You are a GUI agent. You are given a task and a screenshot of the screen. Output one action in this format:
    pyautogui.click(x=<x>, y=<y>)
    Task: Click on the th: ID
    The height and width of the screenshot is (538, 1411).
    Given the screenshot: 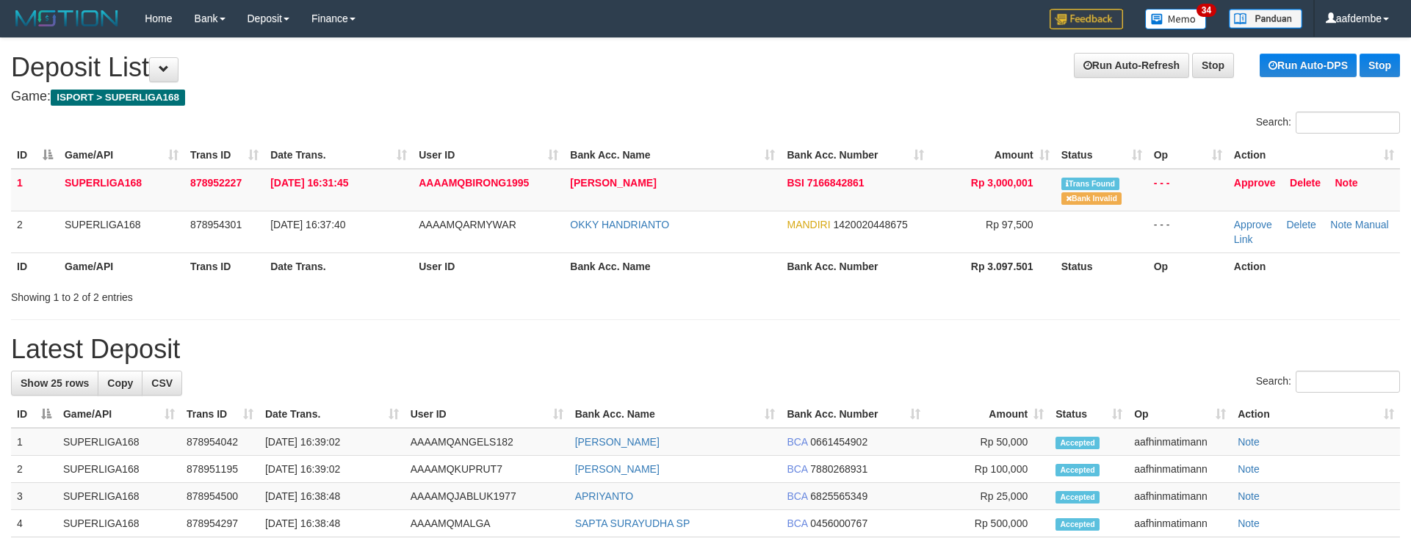 What is the action you would take?
    pyautogui.click(x=35, y=266)
    